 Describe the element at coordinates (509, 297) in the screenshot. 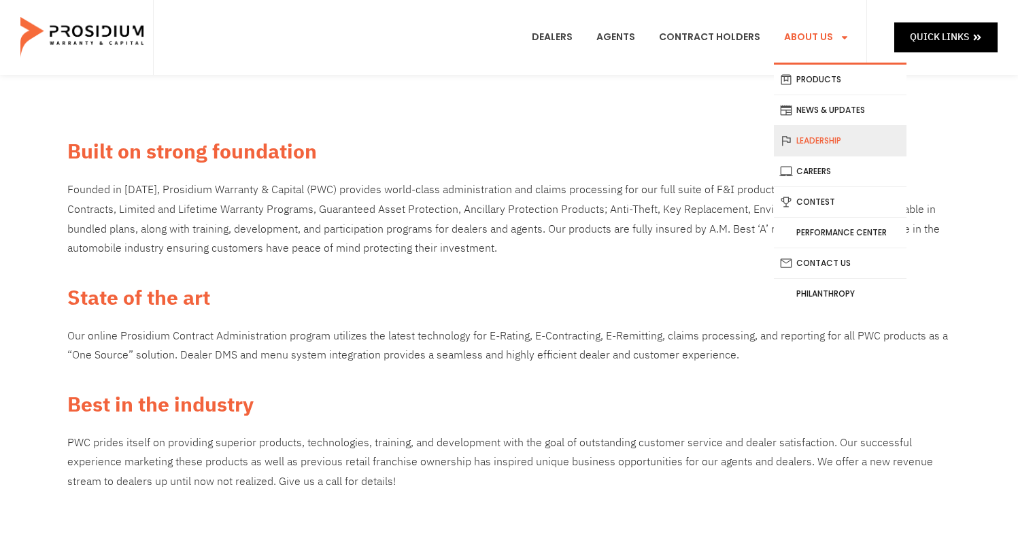

I see `h2: State of the art` at that location.